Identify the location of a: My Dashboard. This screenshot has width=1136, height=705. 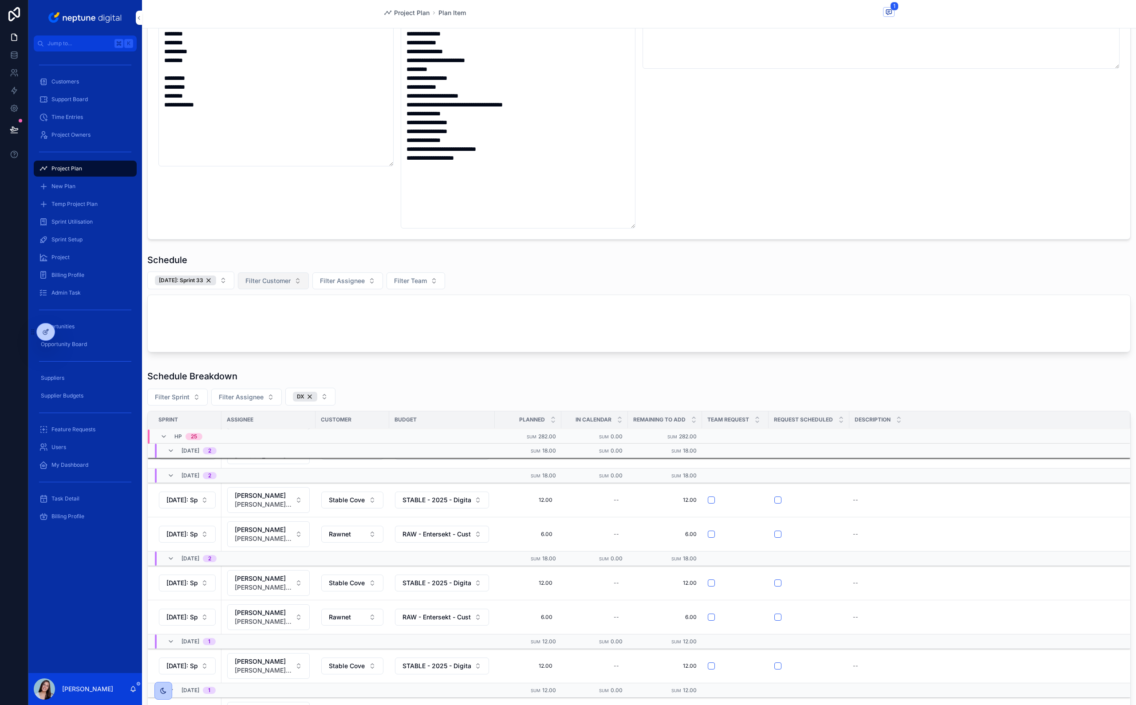
(85, 465).